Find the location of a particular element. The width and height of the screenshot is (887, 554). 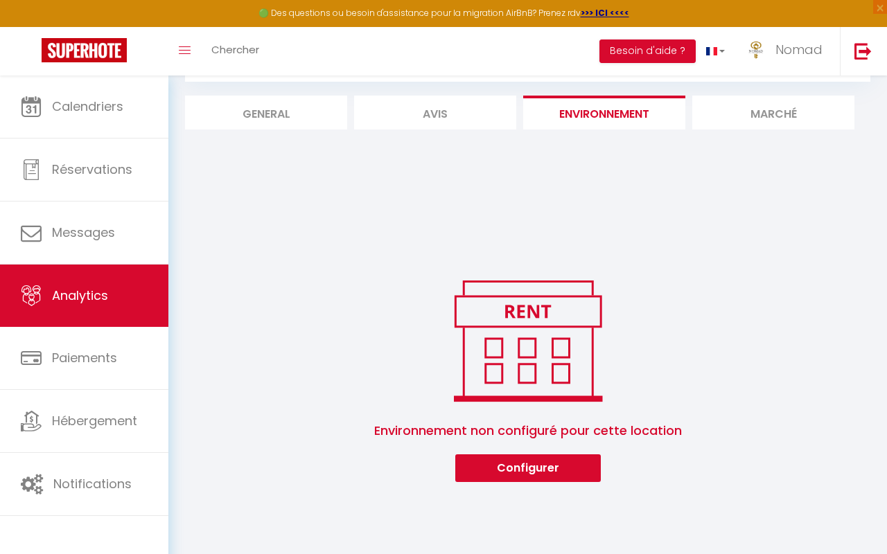

span: Calendriers is located at coordinates (87, 106).